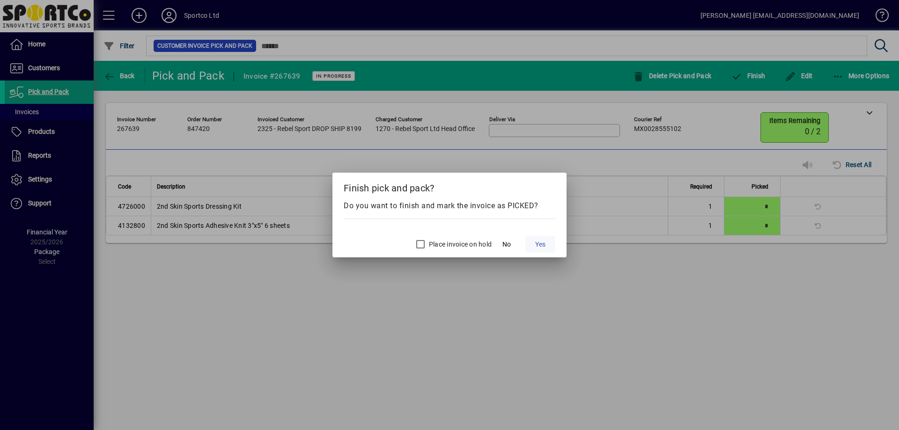 The image size is (899, 430). Describe the element at coordinates (540, 244) in the screenshot. I see `span: Yes` at that location.